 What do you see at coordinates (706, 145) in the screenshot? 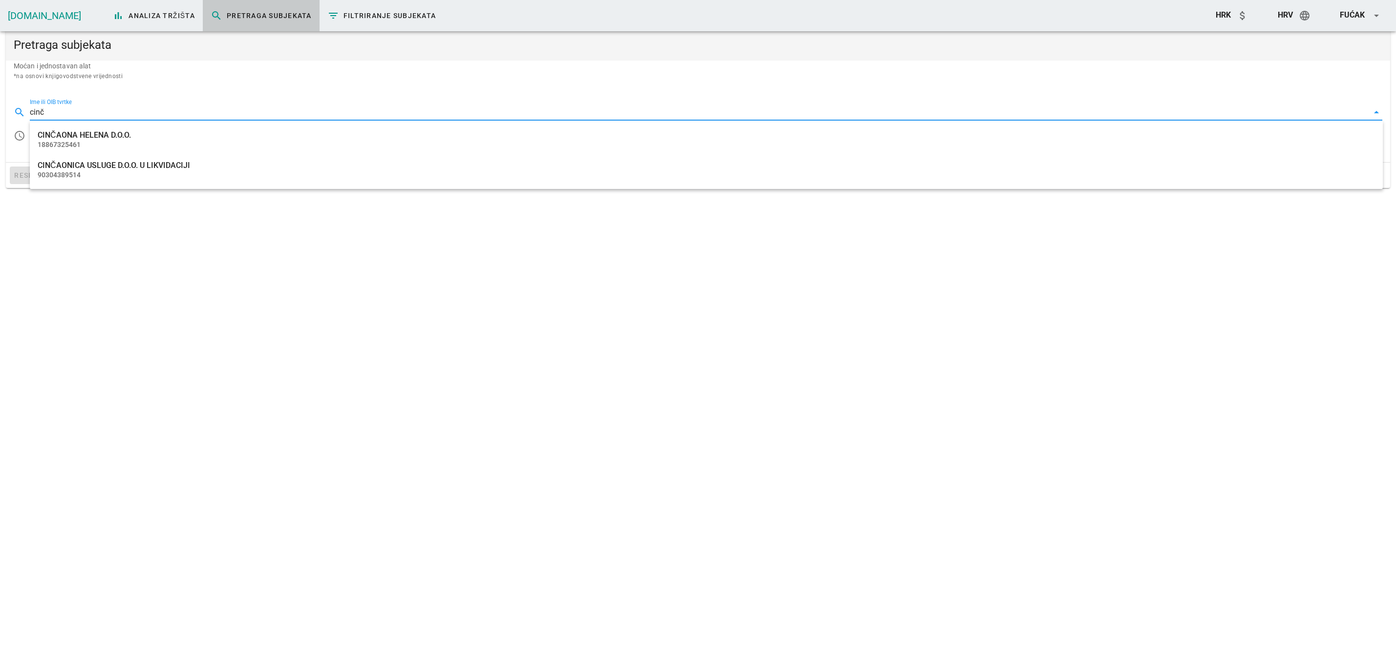
I see `div: 18867325461` at bounding box center [706, 145].